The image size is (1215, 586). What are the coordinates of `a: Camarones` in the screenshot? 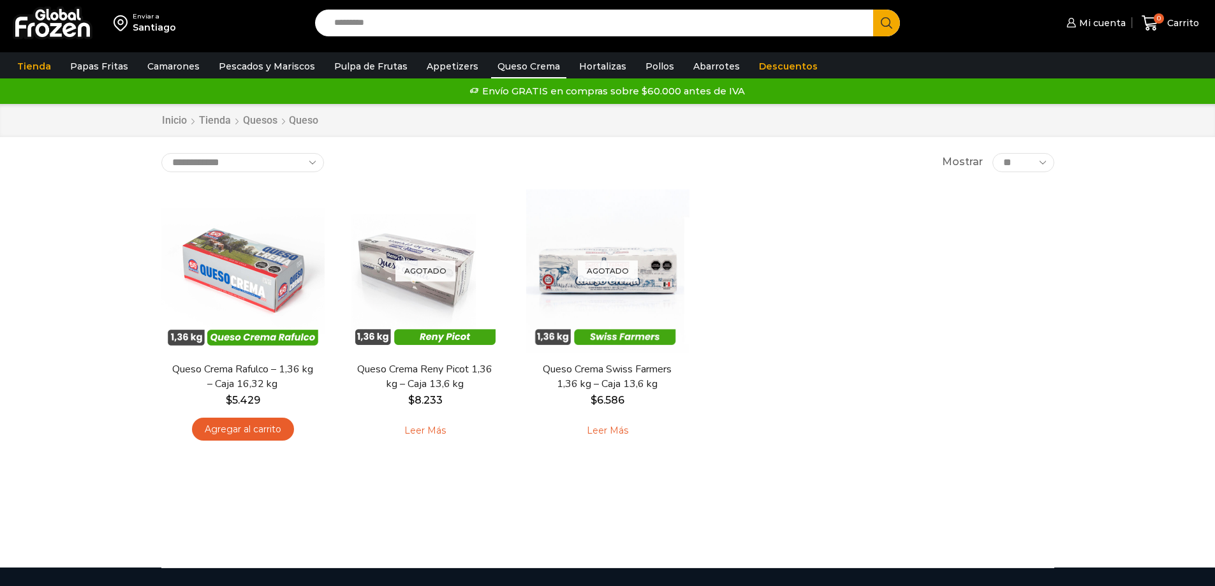 It's located at (174, 66).